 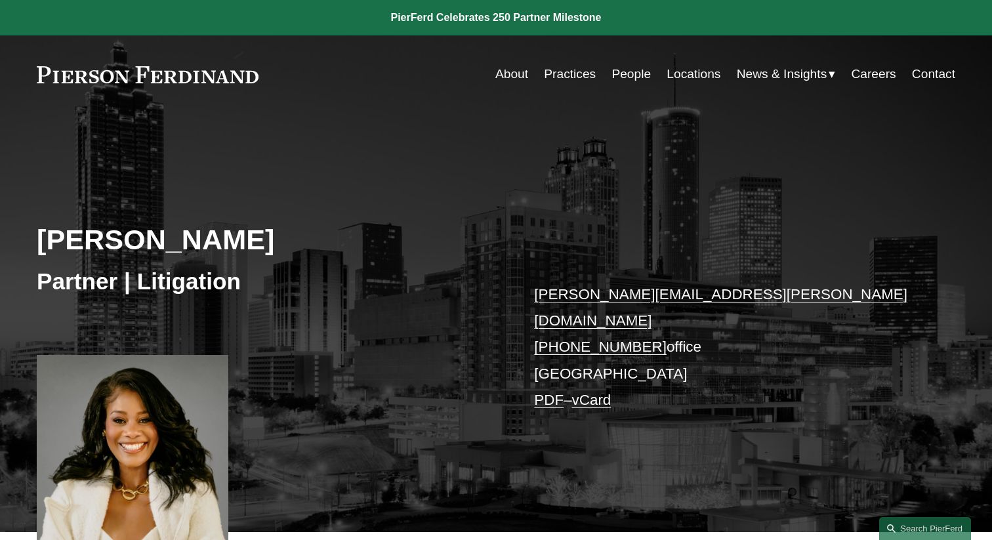 I want to click on a: Practices, so click(x=569, y=74).